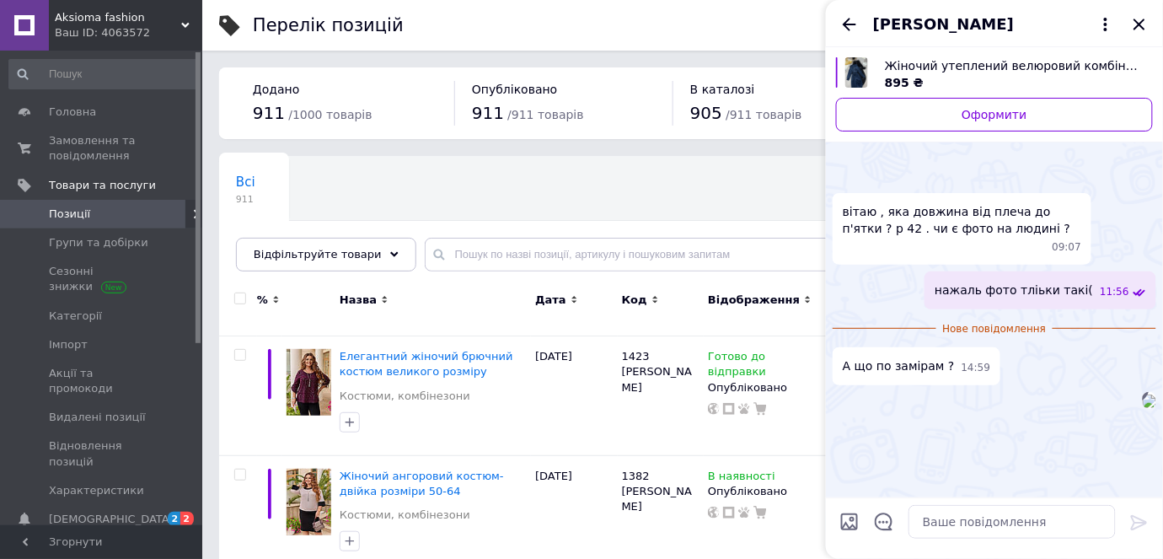 This screenshot has height=559, width=1163. What do you see at coordinates (75, 316) in the screenshot?
I see `span: Категорії` at bounding box center [75, 316].